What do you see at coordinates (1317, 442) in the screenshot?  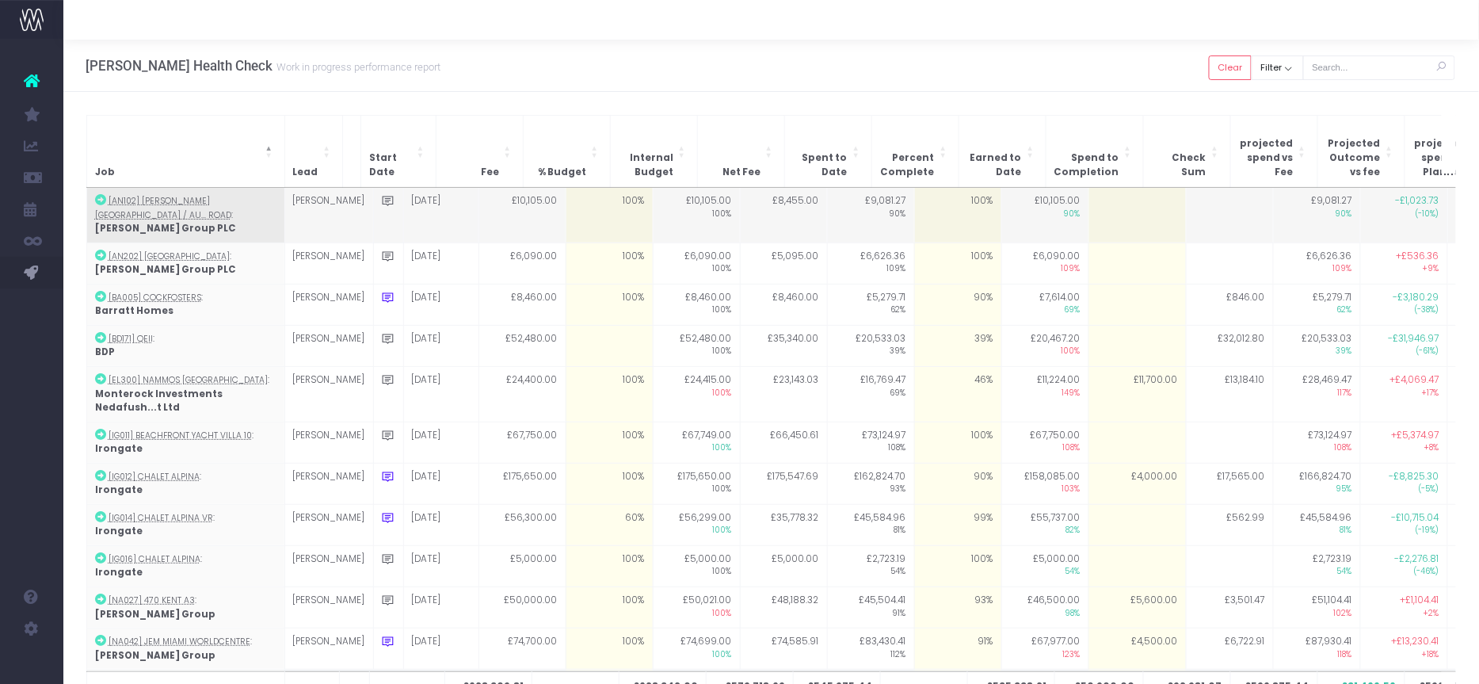 I see `td: £73,124.97` at bounding box center [1317, 442].